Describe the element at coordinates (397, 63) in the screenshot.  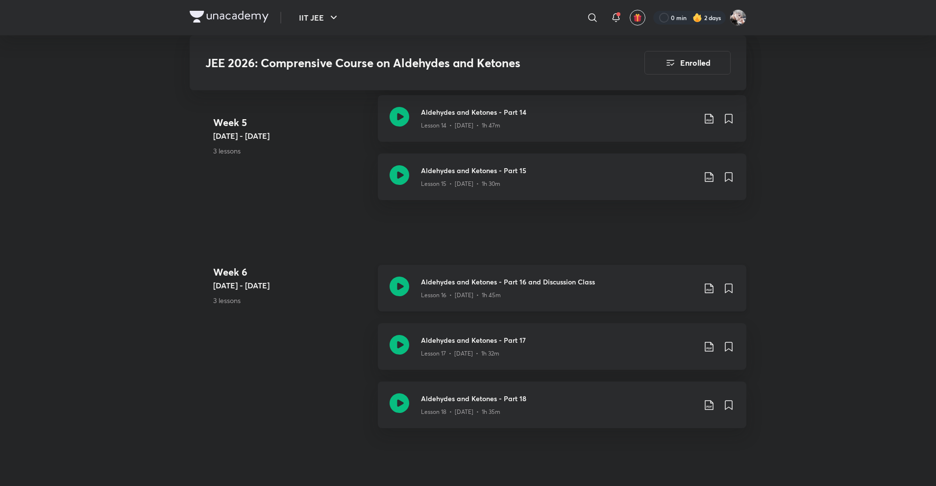
I see `h3: JEE 2026: Comprensive Course on Aldehydes and Ketones` at that location.